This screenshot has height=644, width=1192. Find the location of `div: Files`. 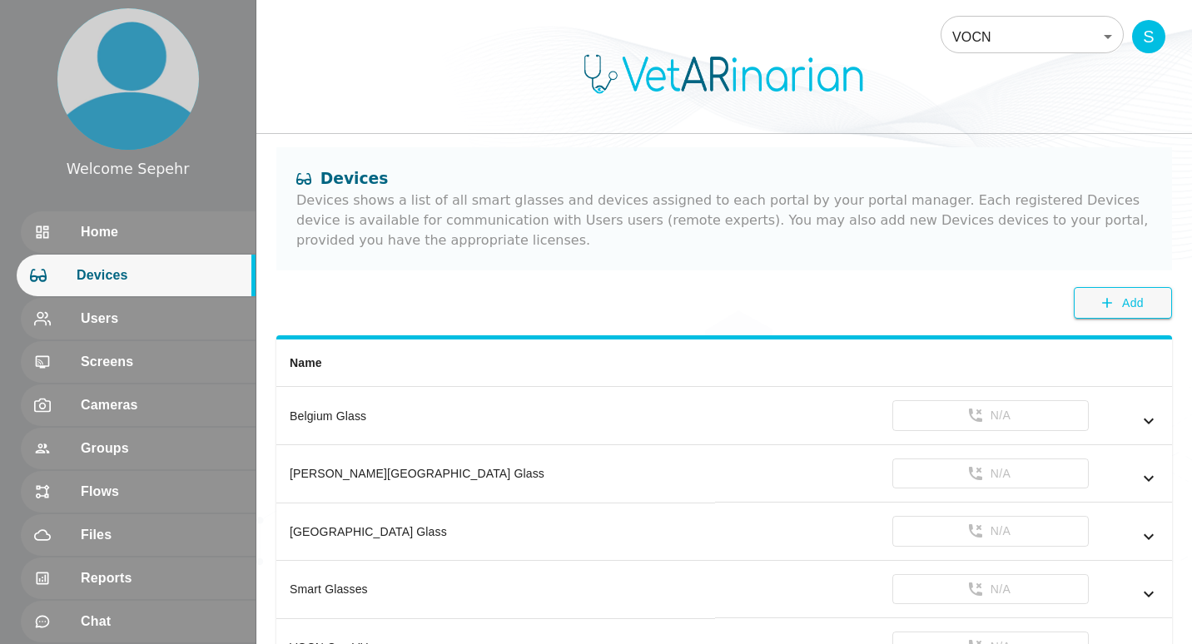

div: Files is located at coordinates (138, 535).